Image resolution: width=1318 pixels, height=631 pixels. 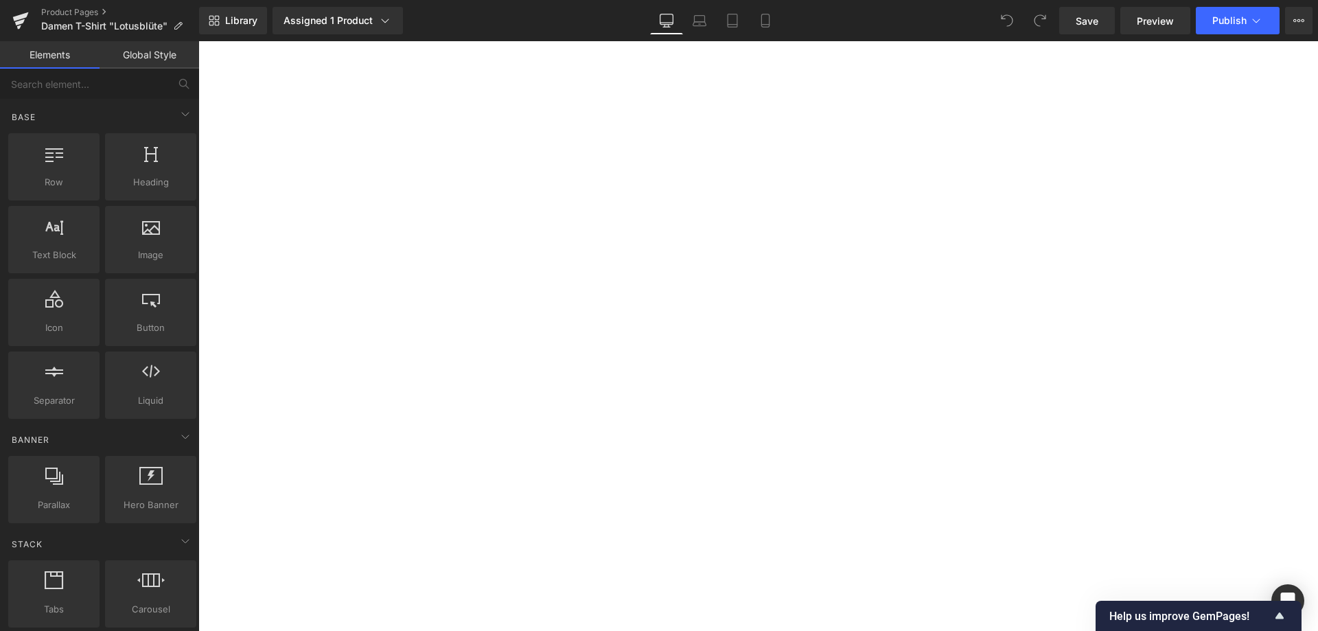 I want to click on a: Desktop, so click(x=667, y=21).